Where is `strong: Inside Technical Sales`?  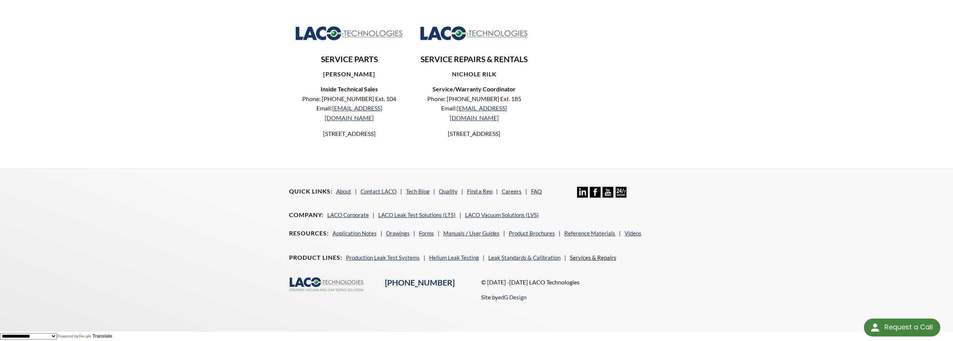 strong: Inside Technical Sales is located at coordinates (349, 89).